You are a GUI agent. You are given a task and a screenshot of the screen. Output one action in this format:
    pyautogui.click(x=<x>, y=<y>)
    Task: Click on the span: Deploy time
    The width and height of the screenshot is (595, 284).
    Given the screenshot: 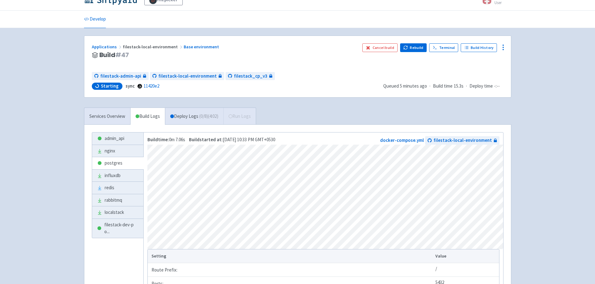 What is the action you would take?
    pyautogui.click(x=481, y=86)
    